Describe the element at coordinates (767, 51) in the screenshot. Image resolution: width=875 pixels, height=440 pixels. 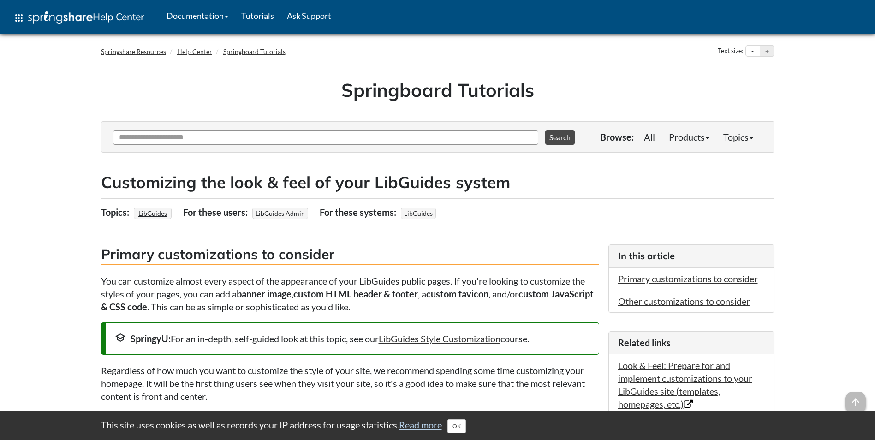
I see `button: Increase text size` at that location.